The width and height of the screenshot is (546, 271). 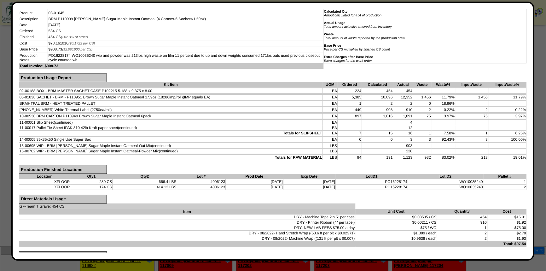 What do you see at coordinates (186, 43) in the screenshot?
I see `td: $78.161016` at bounding box center [186, 43].